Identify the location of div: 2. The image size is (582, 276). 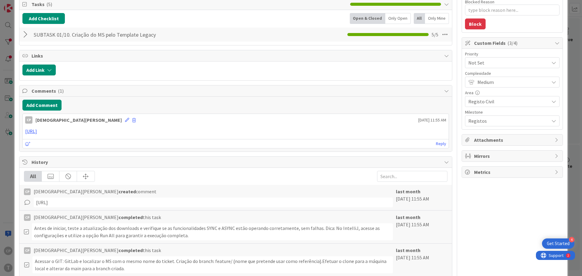
(32, 5).